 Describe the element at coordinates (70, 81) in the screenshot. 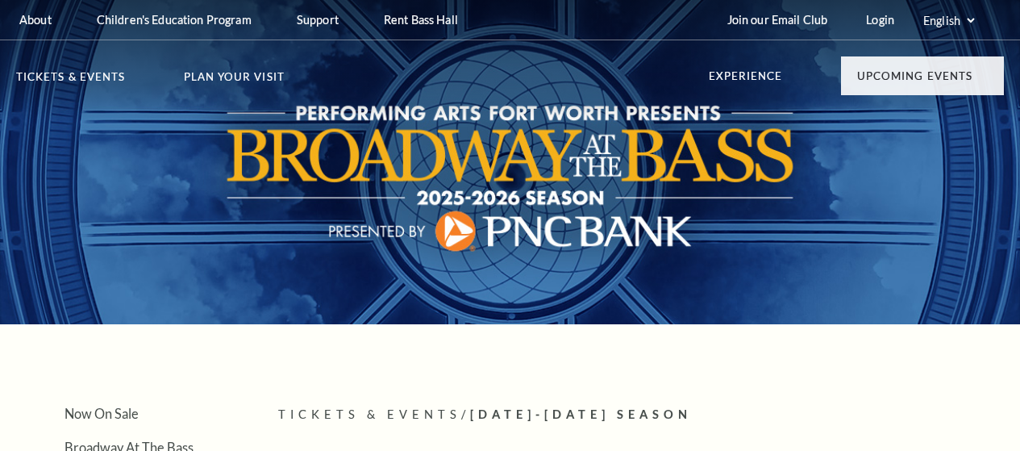

I see `p: Tickets & Events` at that location.